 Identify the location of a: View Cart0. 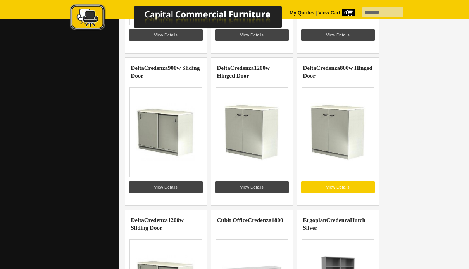
(336, 13).